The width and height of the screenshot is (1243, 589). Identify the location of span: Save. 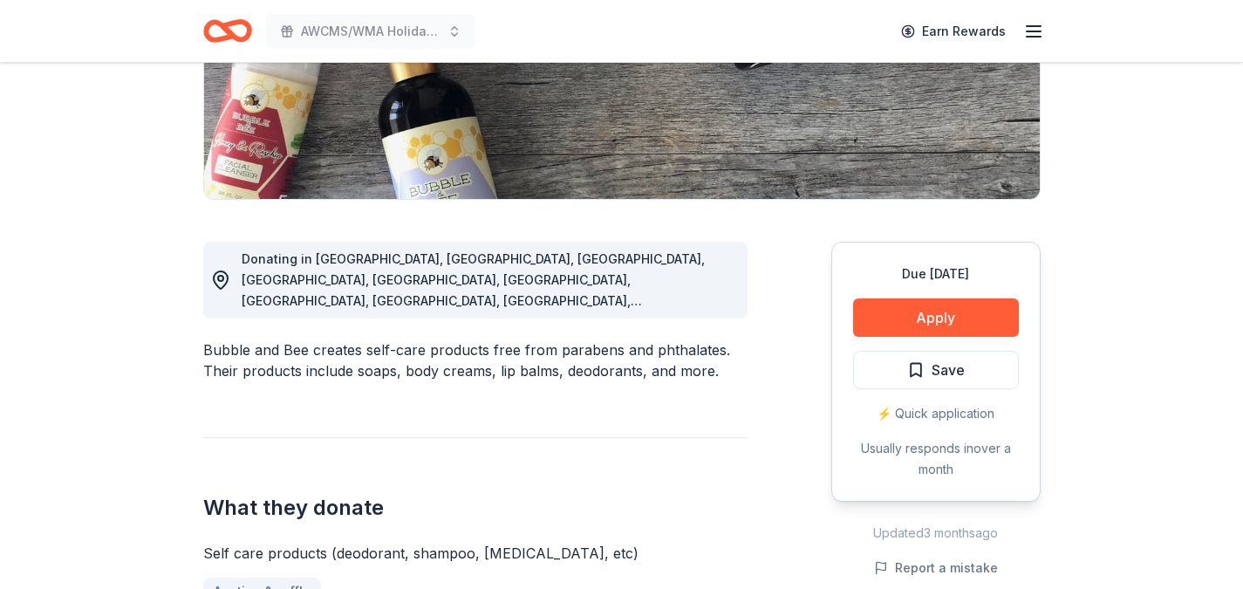
(949, 370).